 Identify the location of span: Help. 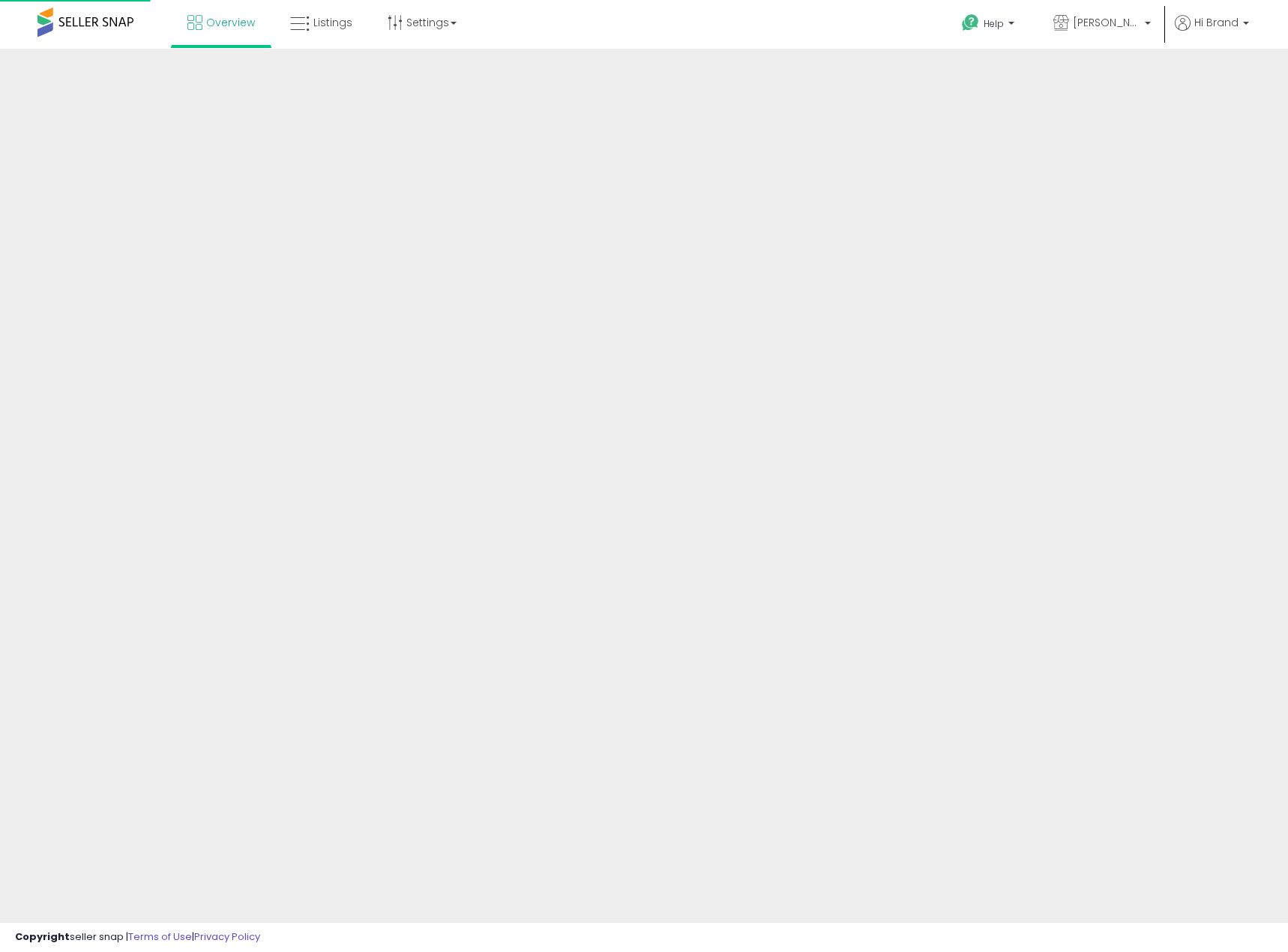
(993, 24).